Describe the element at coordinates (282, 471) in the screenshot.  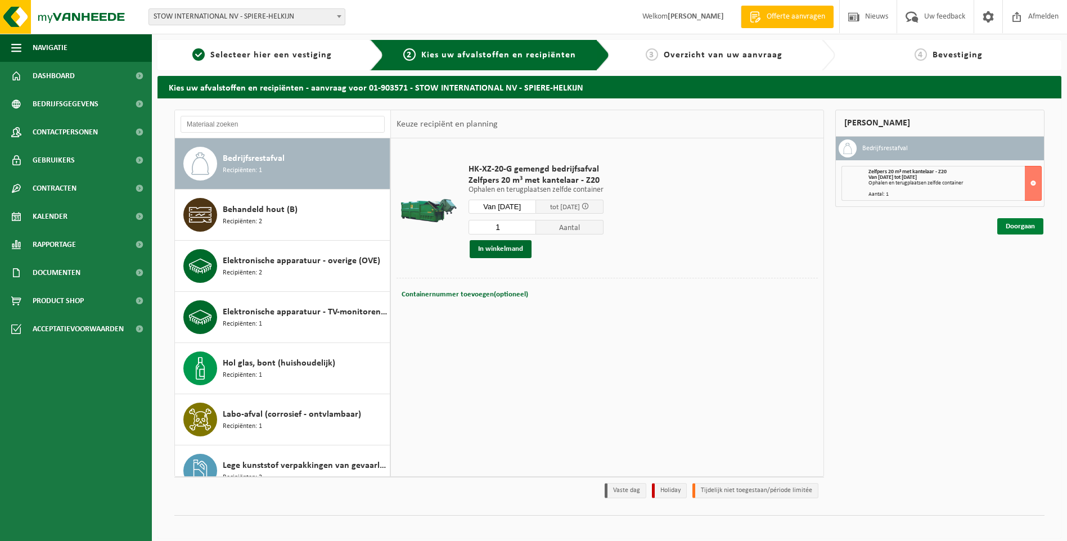
I see `button: Lege kunststof verpakkingen van gevaarlijke stoffen Recipiënten: 2` at that location.